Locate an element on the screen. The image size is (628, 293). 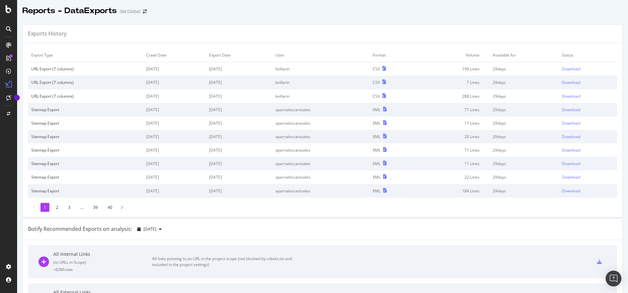
span: 2025 Aug. 17th is located at coordinates (150, 229).